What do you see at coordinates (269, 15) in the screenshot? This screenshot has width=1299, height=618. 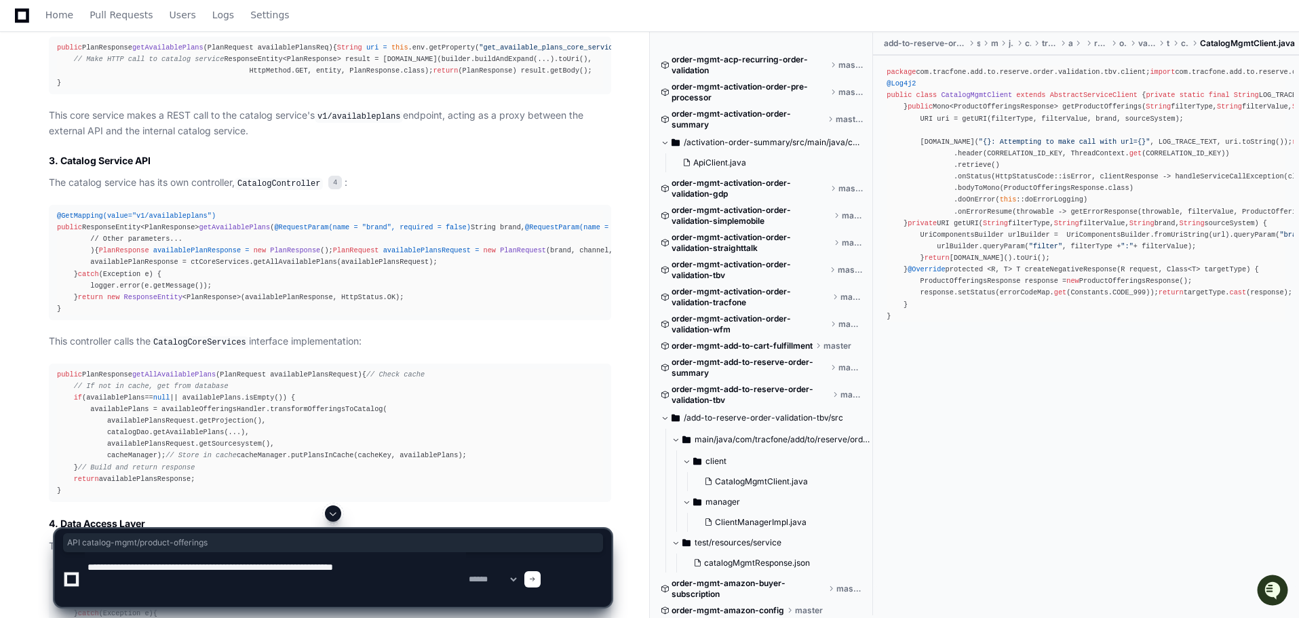 I see `span: Settings` at bounding box center [269, 15].